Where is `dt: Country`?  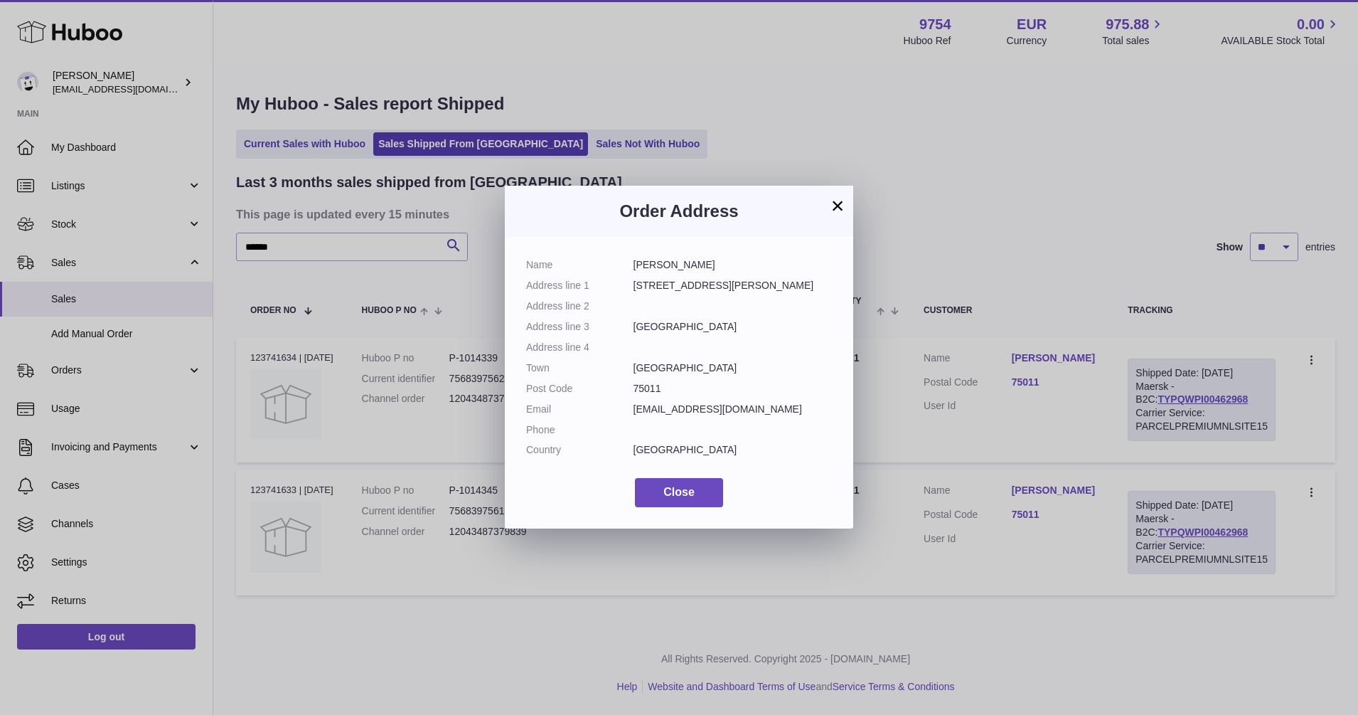
dt: Country is located at coordinates (580, 449).